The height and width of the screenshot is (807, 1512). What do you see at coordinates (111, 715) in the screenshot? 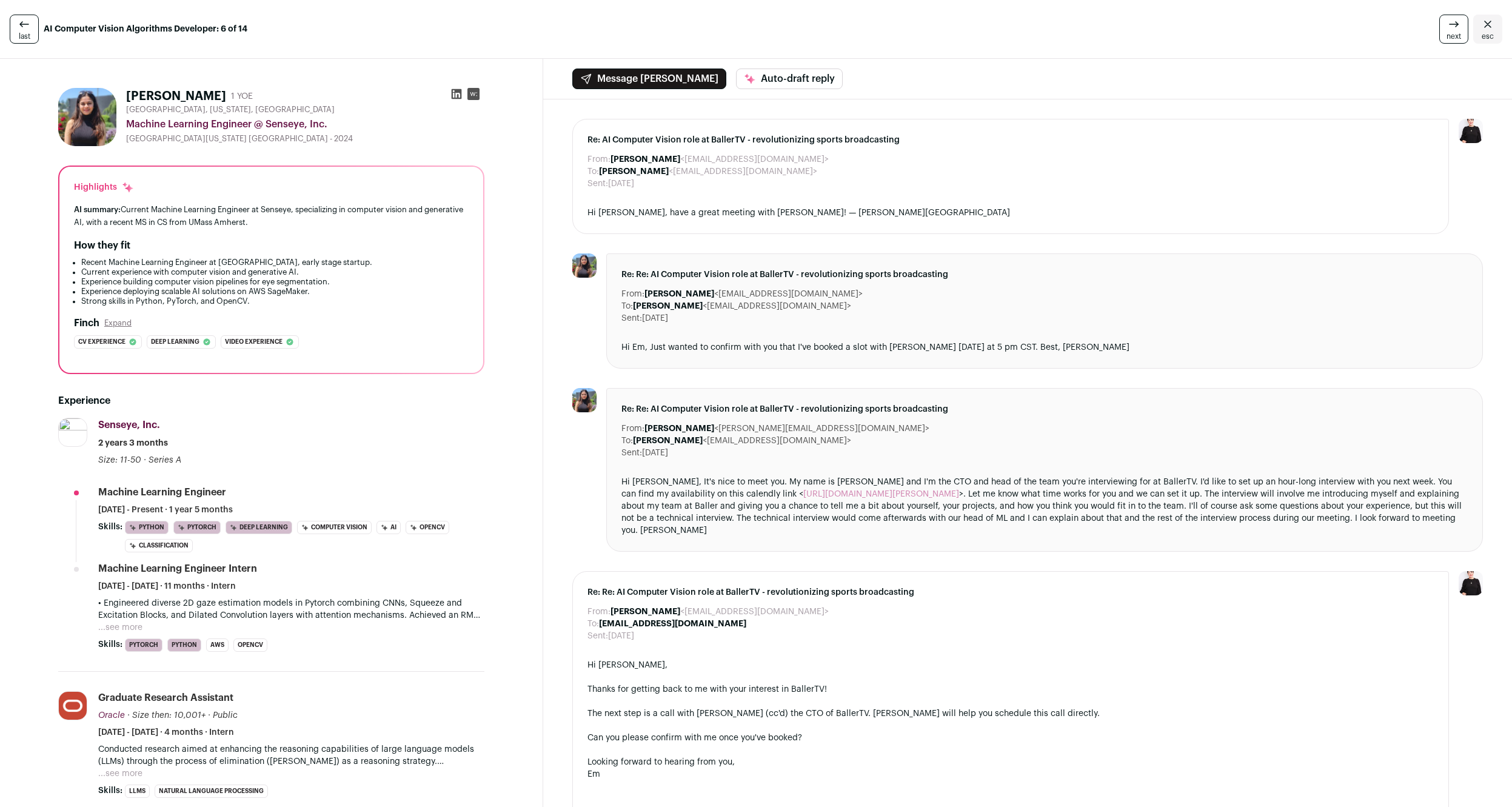
I see `span: Oracle` at bounding box center [111, 715].